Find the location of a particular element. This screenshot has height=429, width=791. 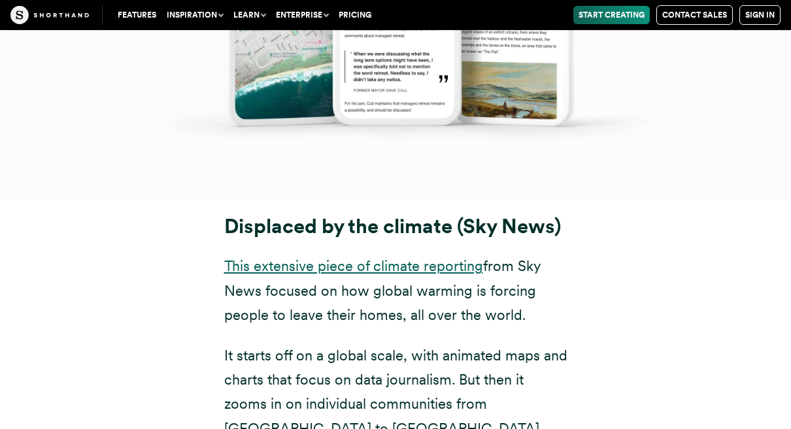

img: The Craft is located at coordinates (50, 15).